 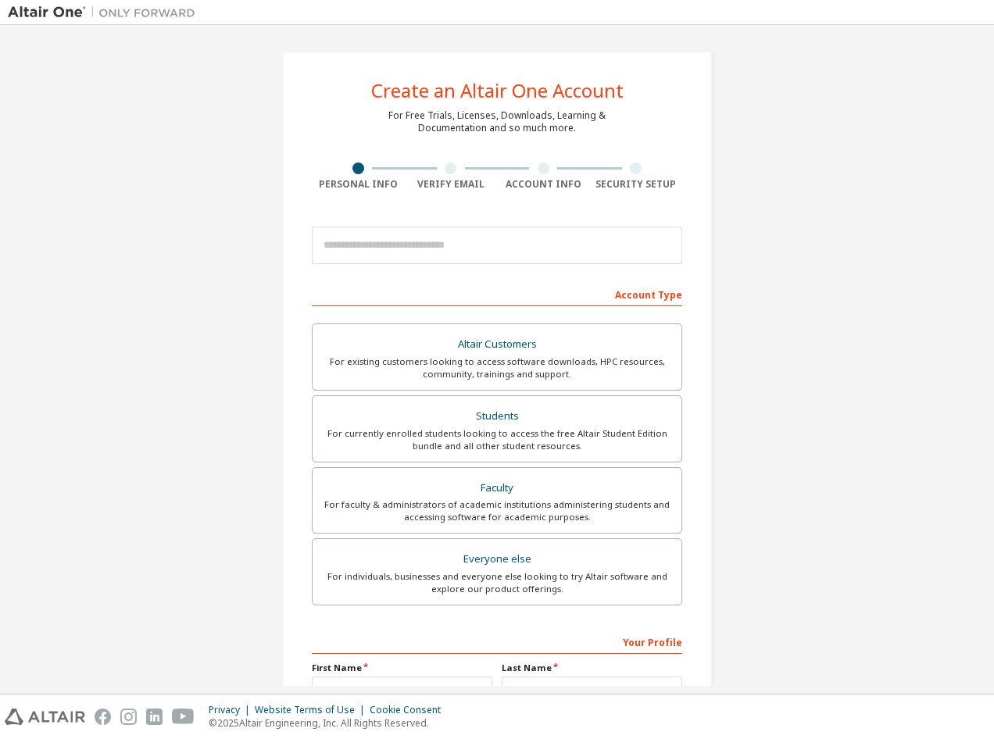 I want to click on div: For existing customers looking to access software downloads, HPC resources, community, trainings ..., so click(x=497, y=368).